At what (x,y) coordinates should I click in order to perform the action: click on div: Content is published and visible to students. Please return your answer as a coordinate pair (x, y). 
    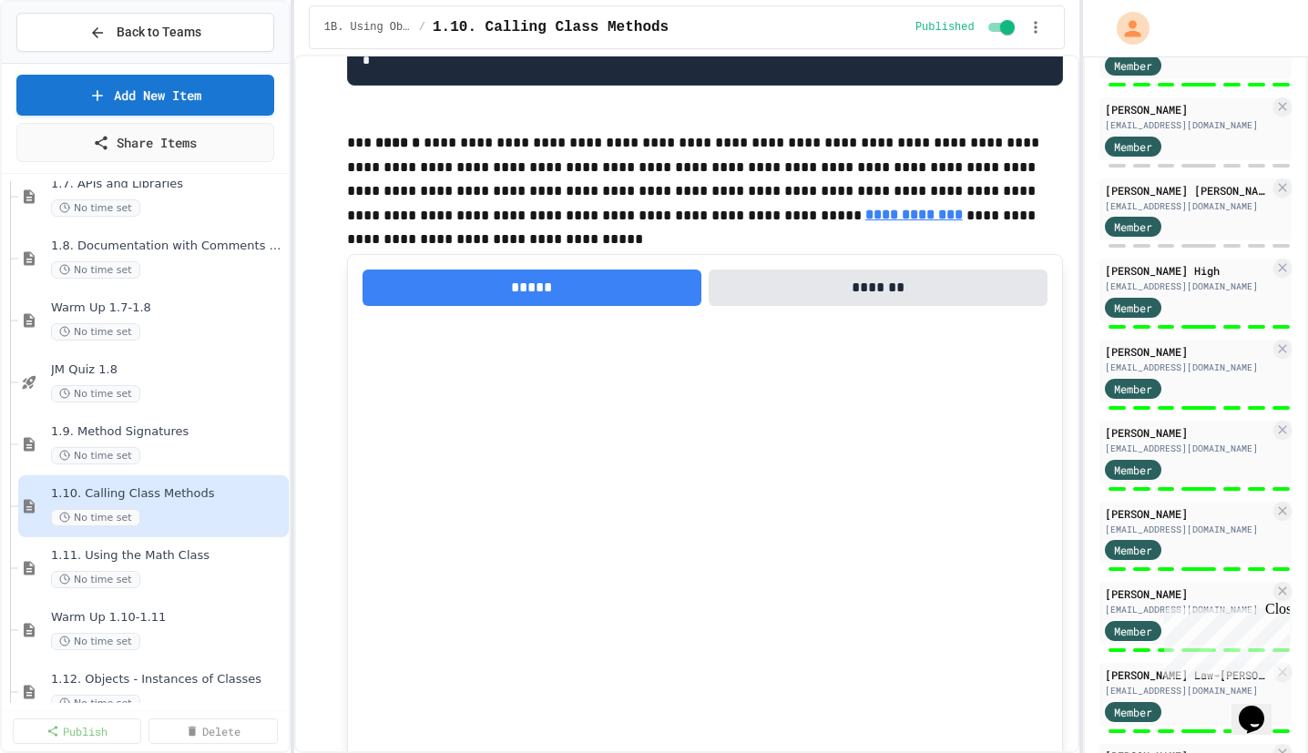
    Looking at the image, I should click on (966, 27).